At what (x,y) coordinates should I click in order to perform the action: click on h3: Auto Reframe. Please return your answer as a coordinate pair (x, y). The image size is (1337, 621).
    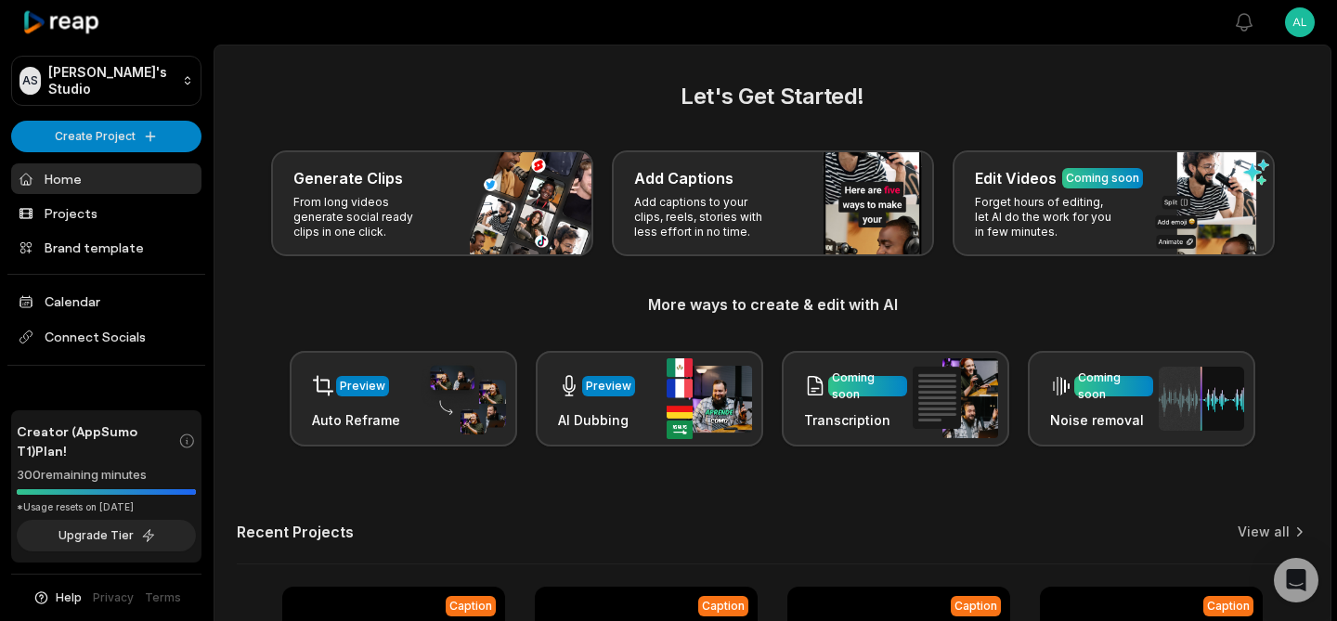
    Looking at the image, I should click on (356, 420).